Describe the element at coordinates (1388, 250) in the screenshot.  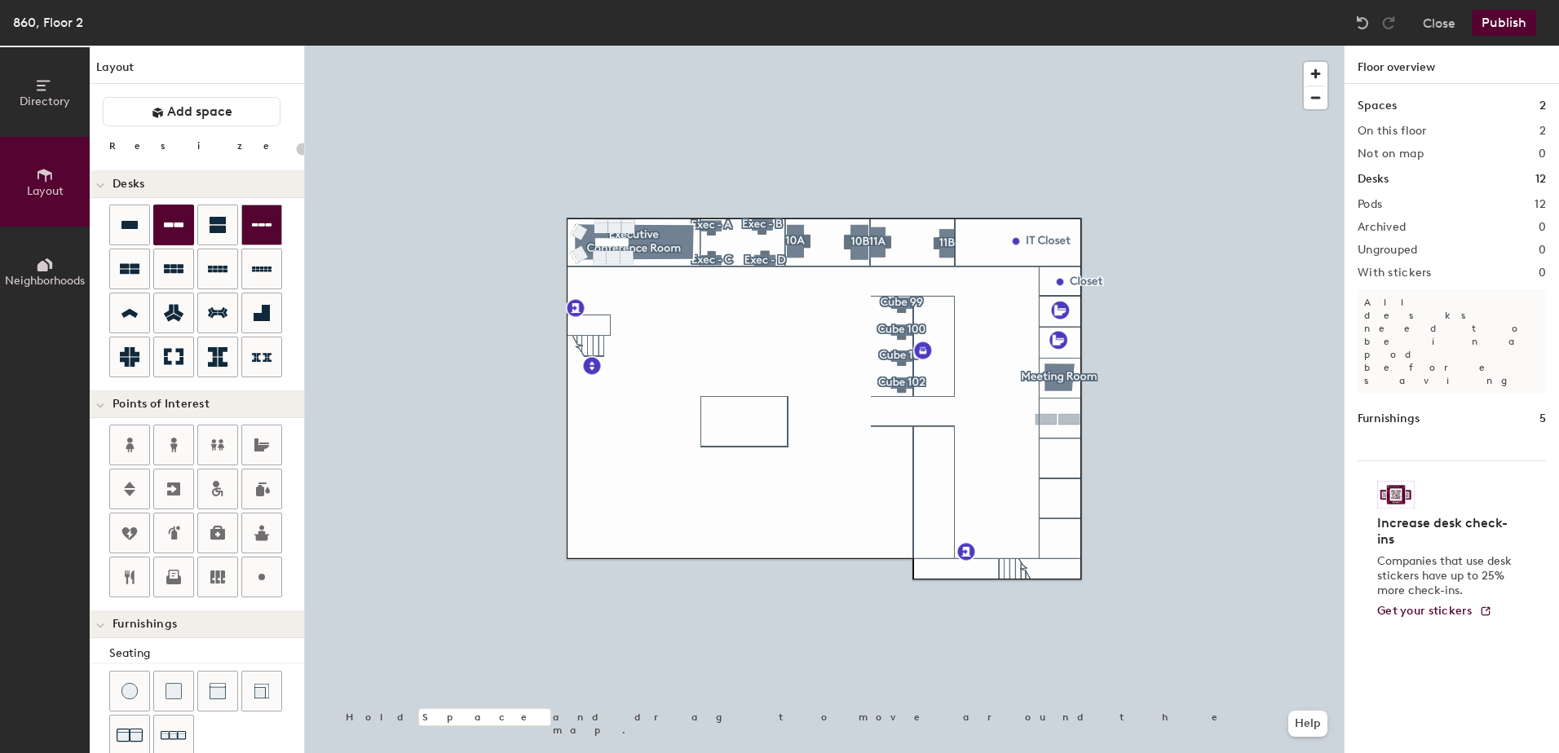
I see `h2: Ungrouped` at that location.